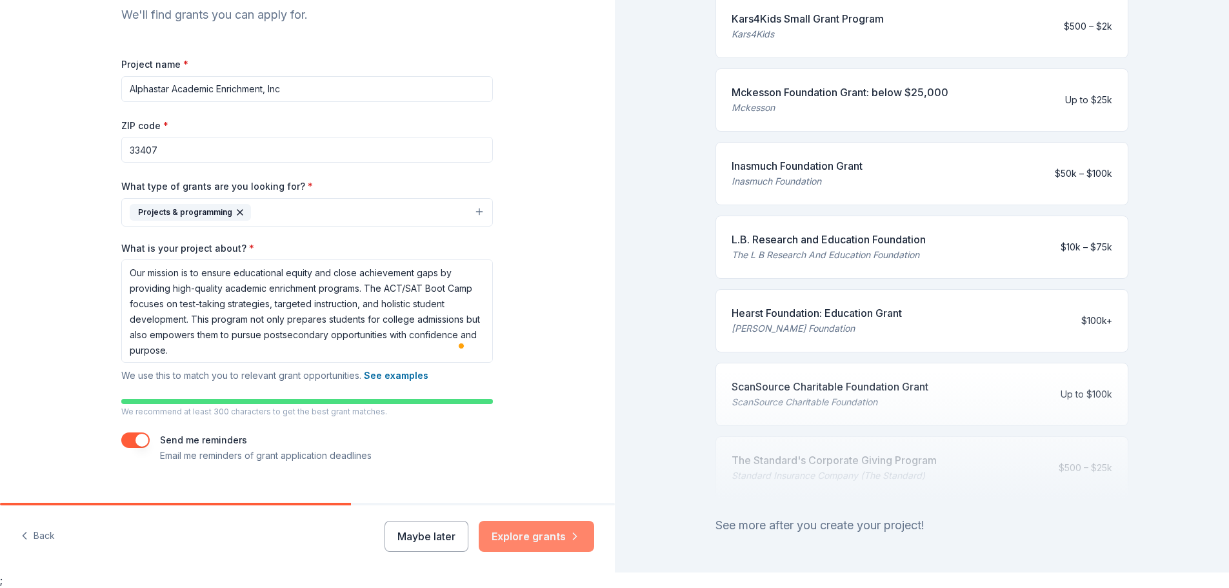 The image size is (1229, 588). Describe the element at coordinates (203, 439) in the screenshot. I see `label: Send me reminders` at that location.